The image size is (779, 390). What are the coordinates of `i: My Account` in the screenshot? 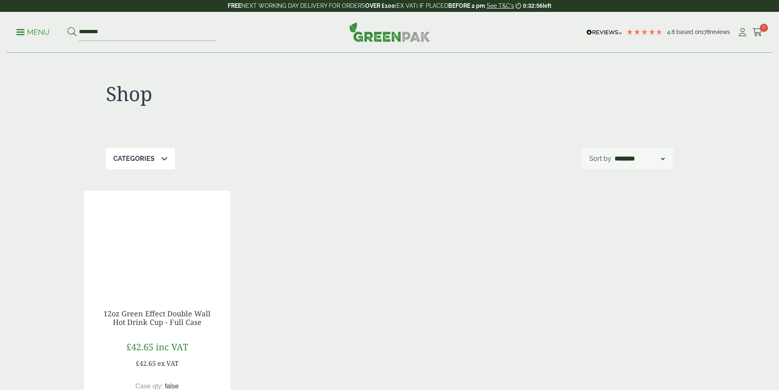 It's located at (742, 32).